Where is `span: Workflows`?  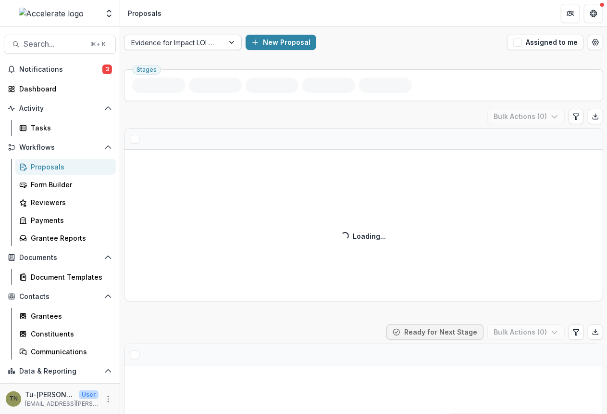 span: Workflows is located at coordinates (60, 147).